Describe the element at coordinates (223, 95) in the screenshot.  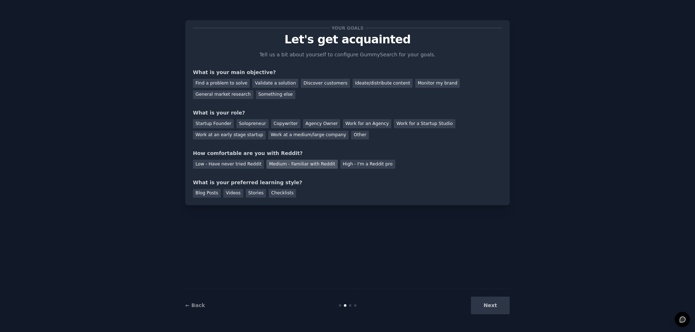
I see `div: General market research` at that location.